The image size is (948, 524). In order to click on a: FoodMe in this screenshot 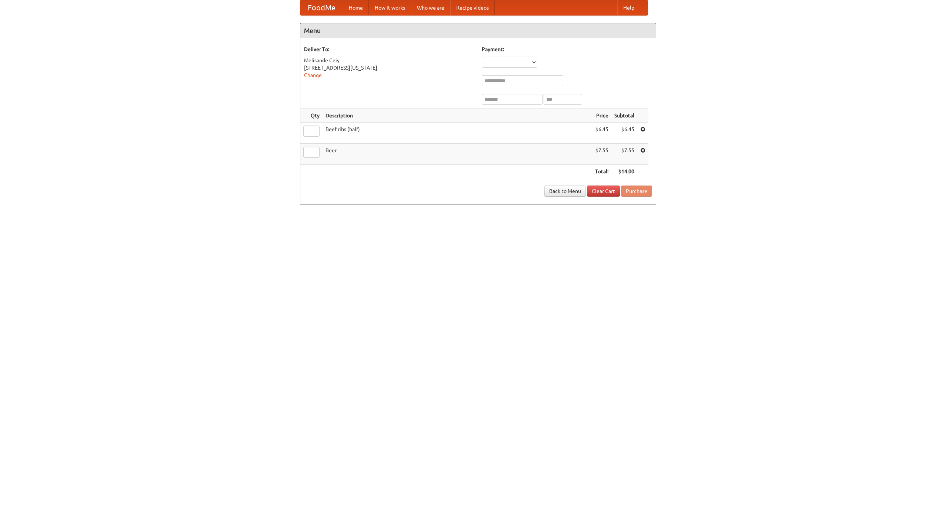, I will do `click(321, 8)`.